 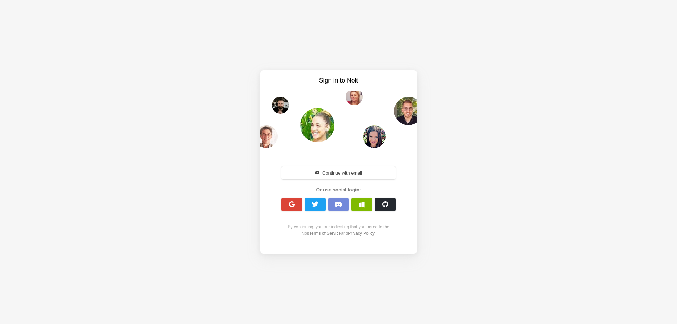 What do you see at coordinates (339, 80) in the screenshot?
I see `h3: Sign in to Nolt` at bounding box center [339, 80].